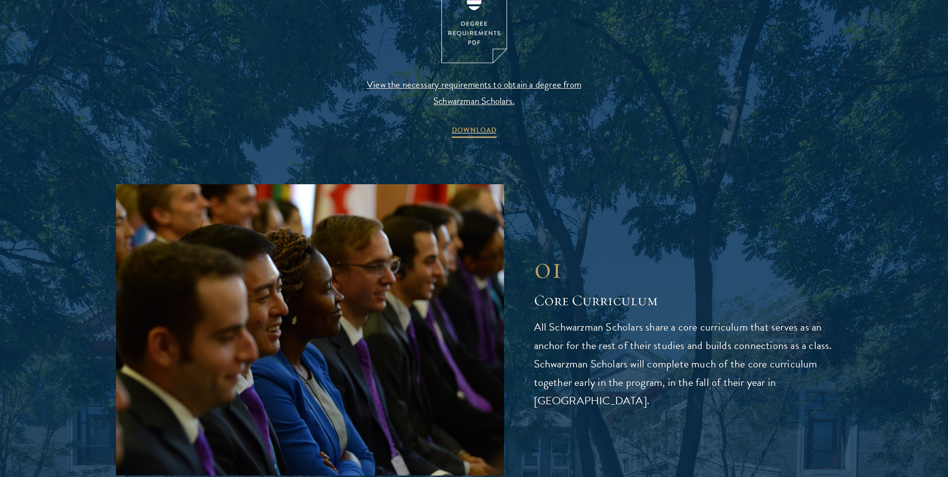  I want to click on div: 01, so click(684, 268).